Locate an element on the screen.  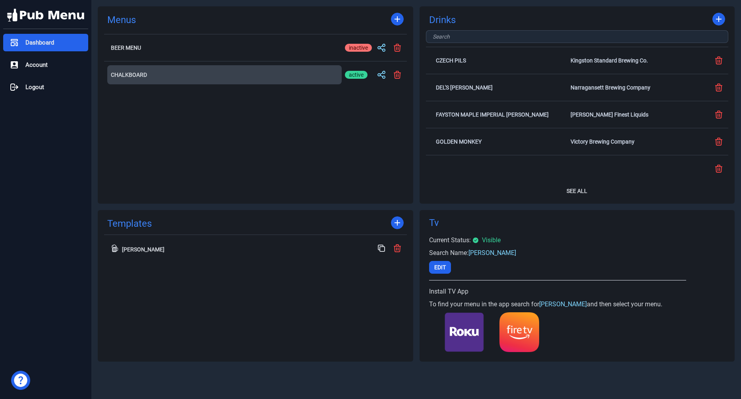
div: Search Name: is located at coordinates (473, 253).